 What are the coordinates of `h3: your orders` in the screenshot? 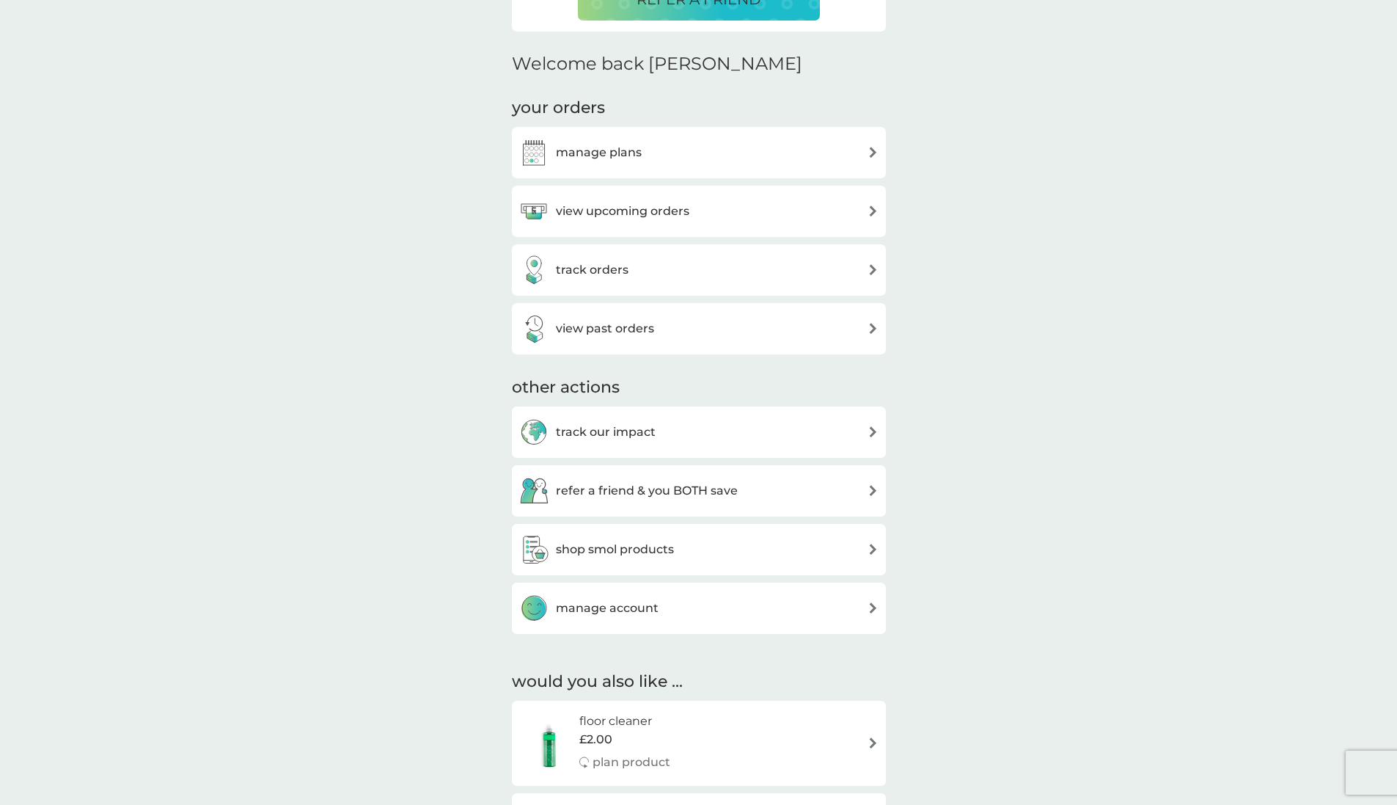 It's located at (558, 108).